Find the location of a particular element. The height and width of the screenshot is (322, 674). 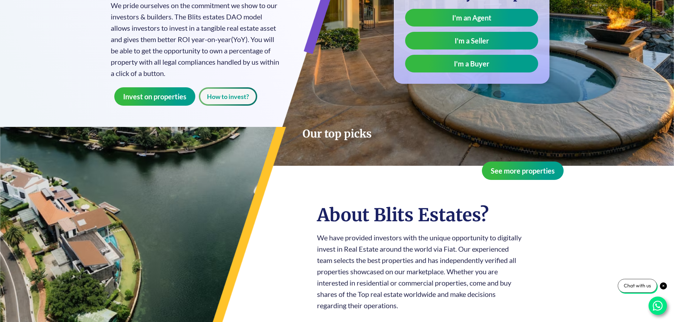

a: I'm an Agent is located at coordinates (472, 18).